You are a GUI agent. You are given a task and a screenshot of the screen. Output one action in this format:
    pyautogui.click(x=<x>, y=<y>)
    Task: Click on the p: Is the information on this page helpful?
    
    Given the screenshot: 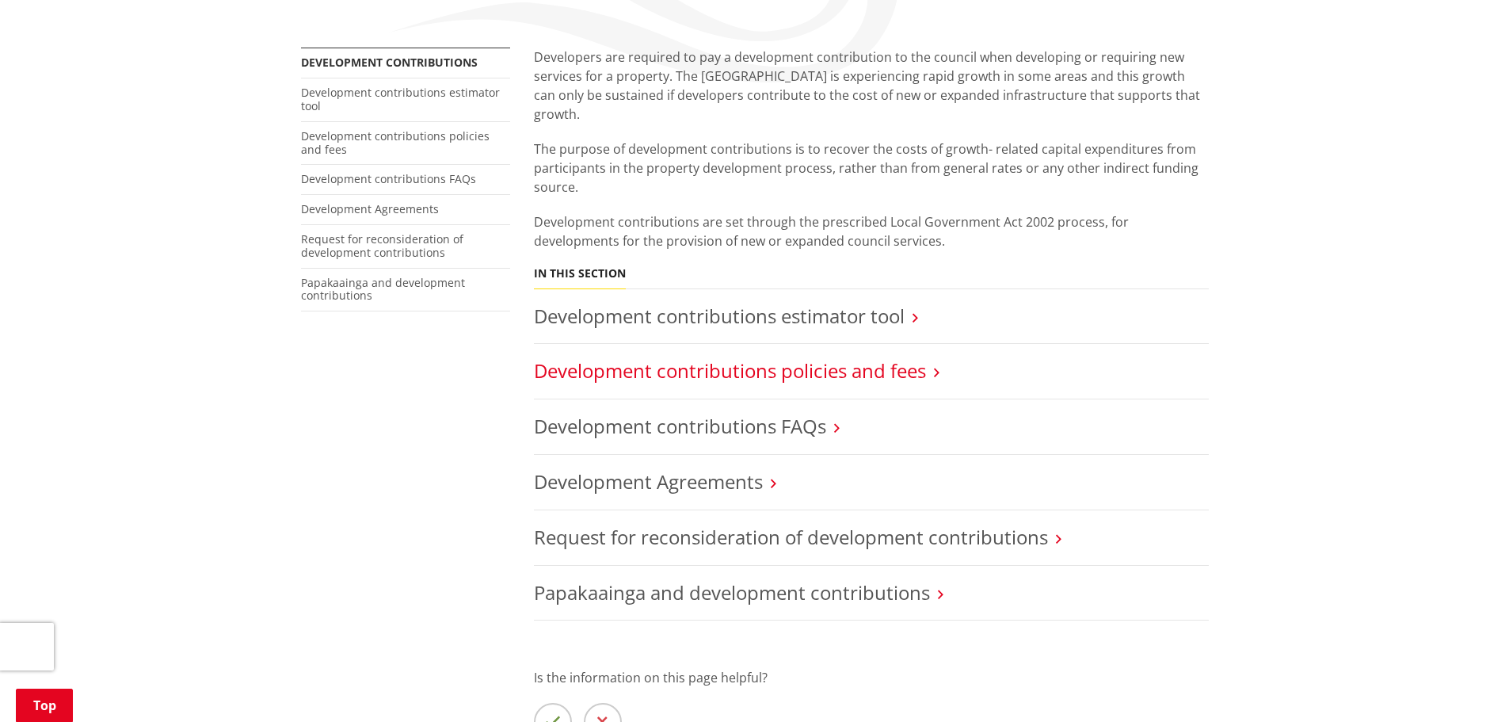 What is the action you would take?
    pyautogui.click(x=871, y=677)
    